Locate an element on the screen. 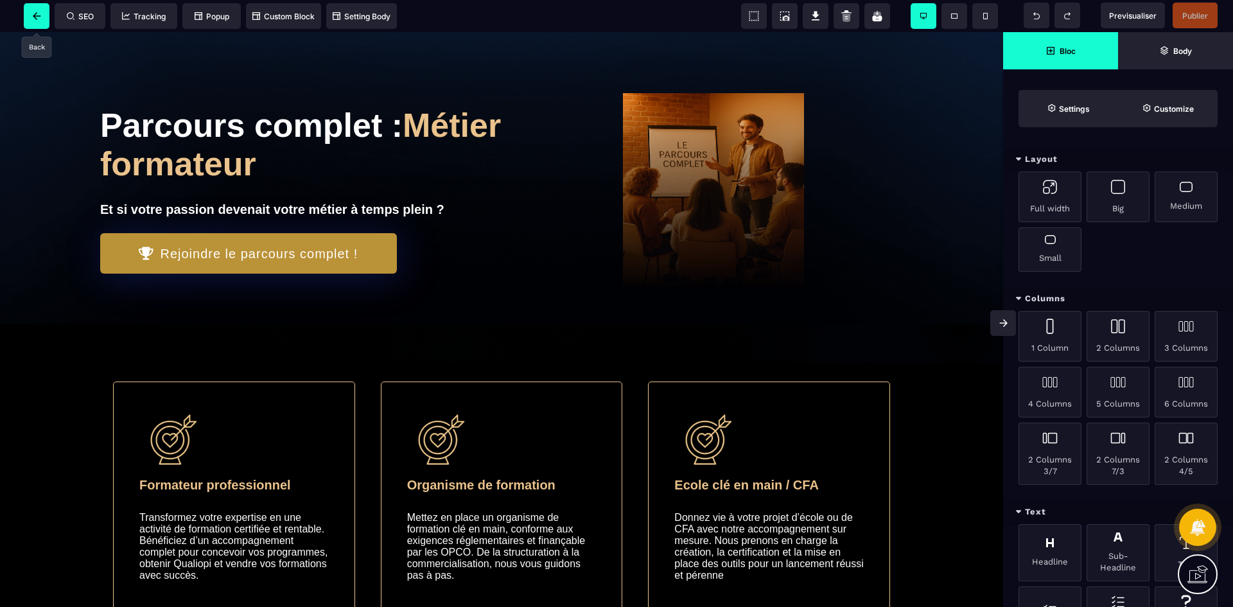 The height and width of the screenshot is (607, 1233). div: 6 Columns is located at coordinates (1186, 392).